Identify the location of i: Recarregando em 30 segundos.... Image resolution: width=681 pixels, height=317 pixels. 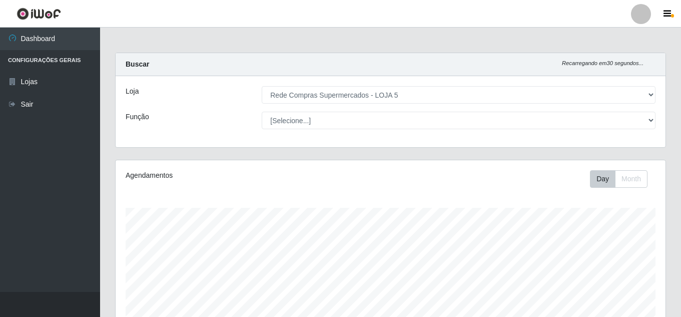
(602, 63).